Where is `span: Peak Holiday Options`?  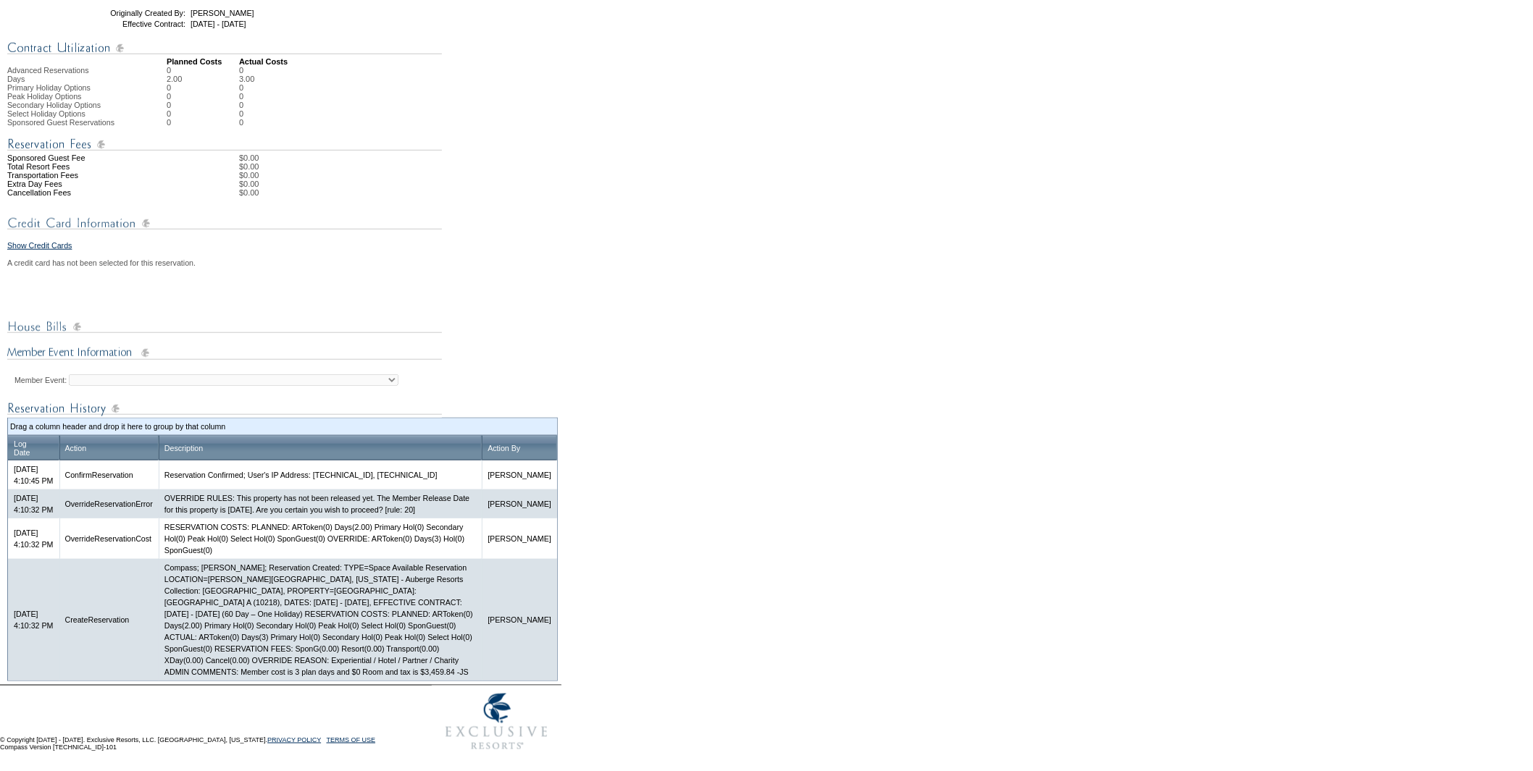
span: Peak Holiday Options is located at coordinates (44, 96).